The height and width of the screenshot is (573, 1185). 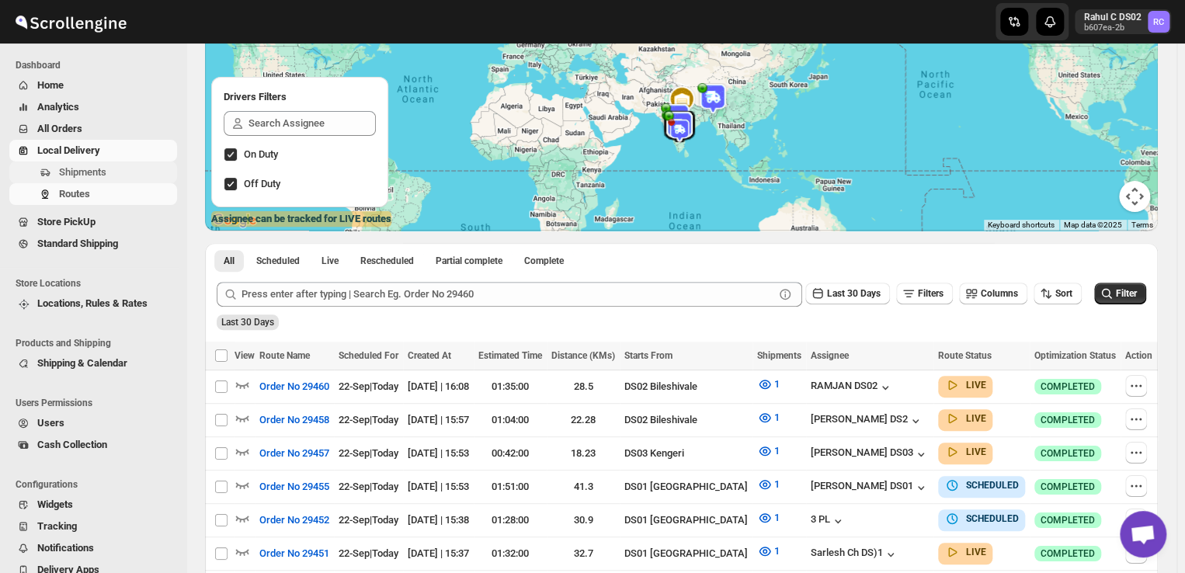 What do you see at coordinates (966, 452) in the screenshot?
I see `button: LIVE` at bounding box center [966, 452].